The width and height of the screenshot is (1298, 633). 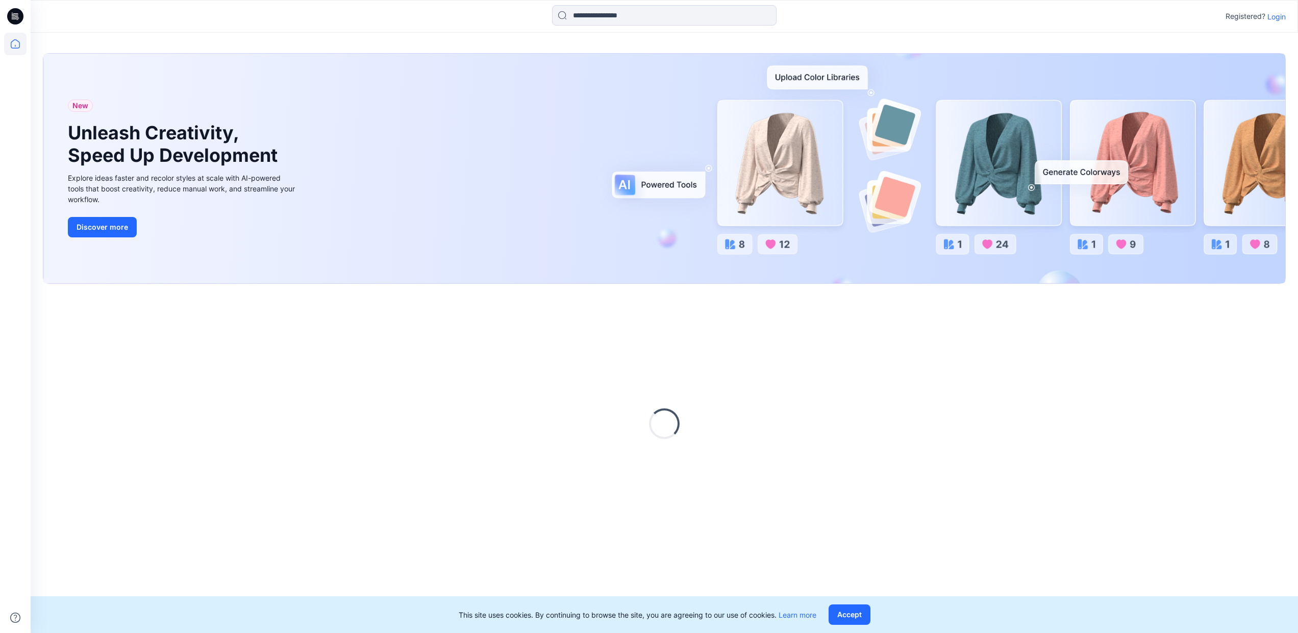 What do you see at coordinates (80, 106) in the screenshot?
I see `span: New` at bounding box center [80, 106].